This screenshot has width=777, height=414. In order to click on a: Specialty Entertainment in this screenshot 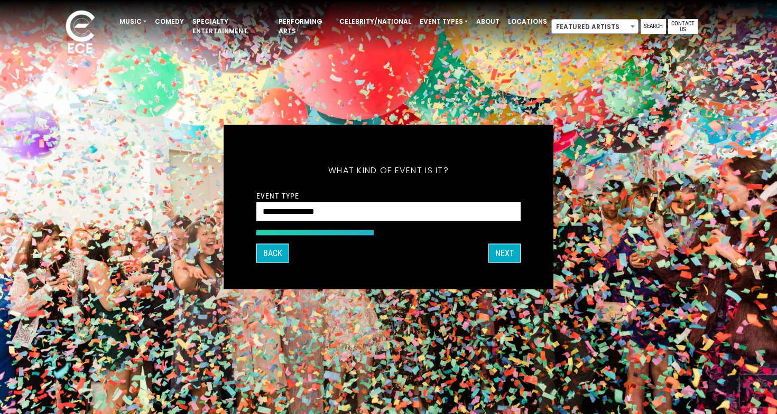, I will do `click(231, 26)`.